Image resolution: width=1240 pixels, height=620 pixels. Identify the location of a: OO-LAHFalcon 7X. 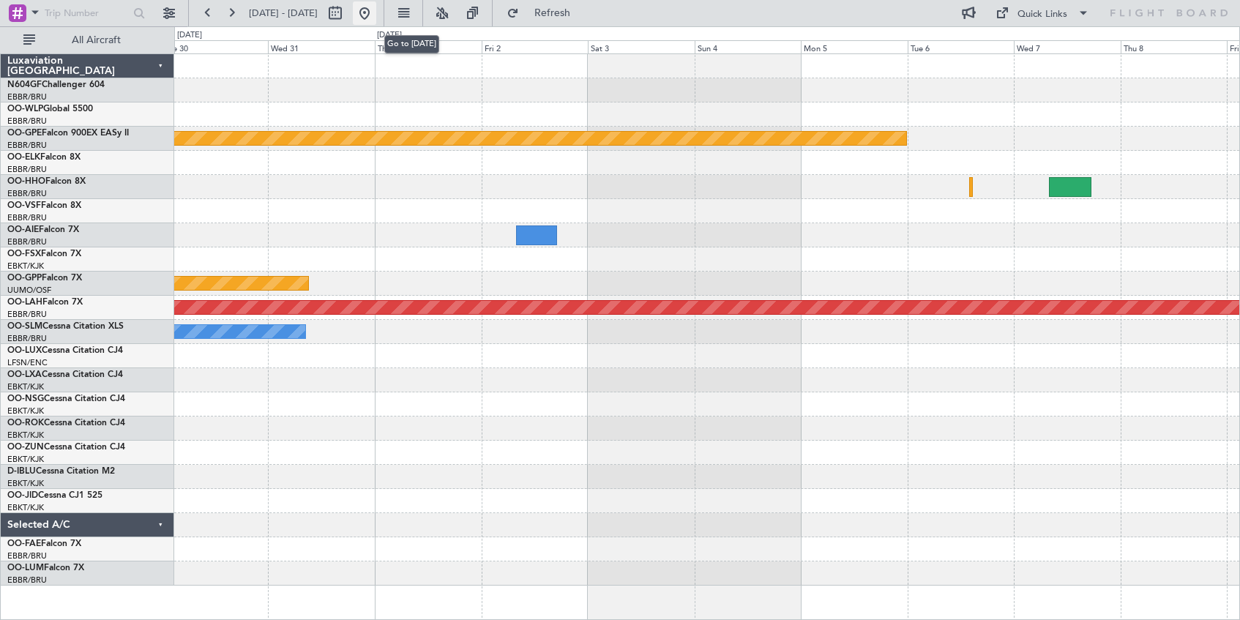
(45, 302).